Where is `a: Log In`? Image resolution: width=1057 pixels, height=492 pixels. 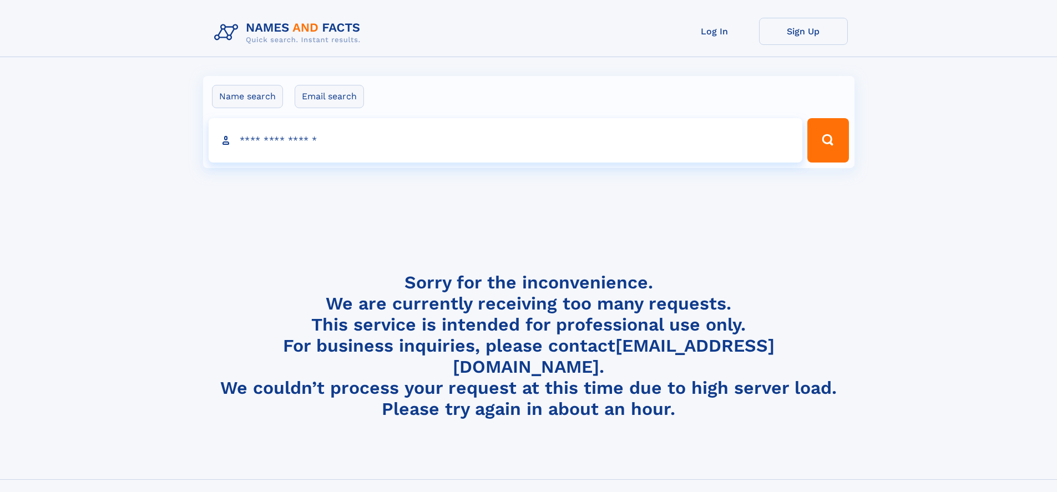
a: Log In is located at coordinates (715, 31).